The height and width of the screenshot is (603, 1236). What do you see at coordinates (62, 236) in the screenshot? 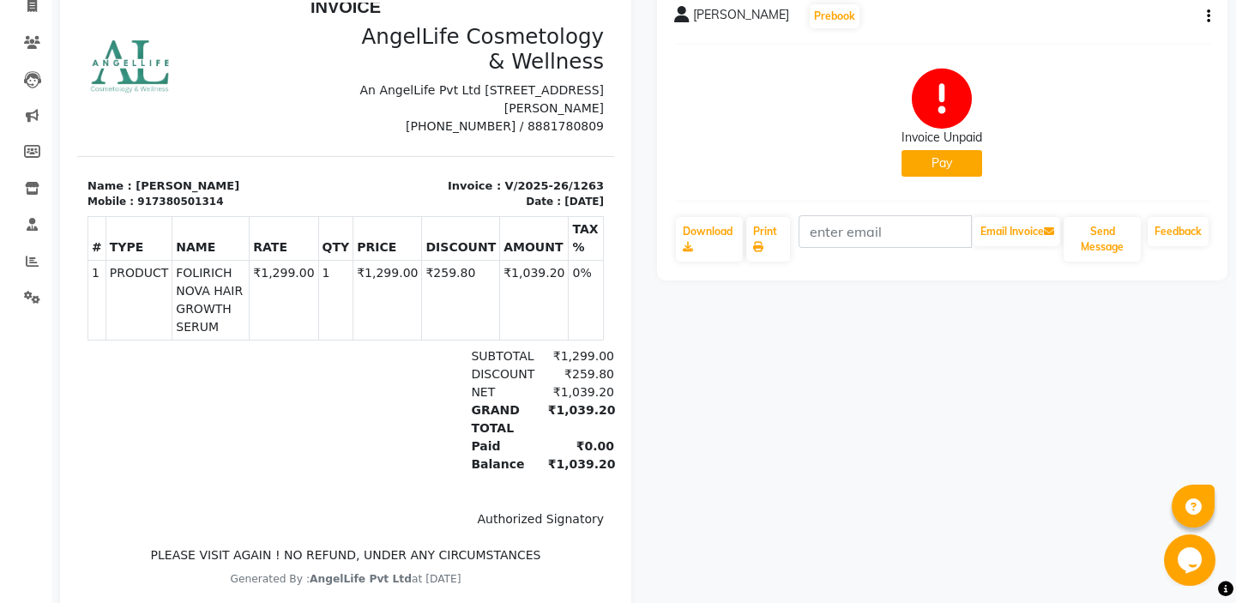
I see `th: TYPE` at bounding box center [62, 236].